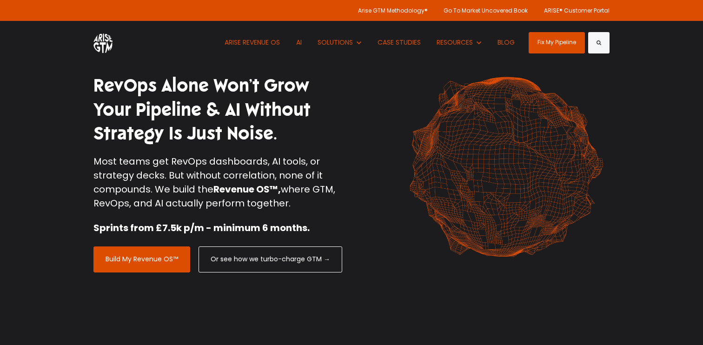 This screenshot has height=345, width=703. What do you see at coordinates (201, 228) in the screenshot?
I see `strong: Sprints from £7.5k p/m - minimum 6 months.` at bounding box center [201, 228].